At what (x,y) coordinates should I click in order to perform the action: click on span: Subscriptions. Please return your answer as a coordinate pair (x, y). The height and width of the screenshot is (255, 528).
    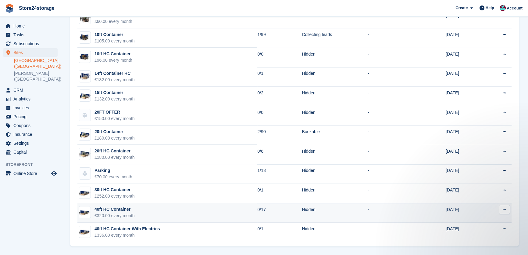
    Looking at the image, I should click on (32, 44).